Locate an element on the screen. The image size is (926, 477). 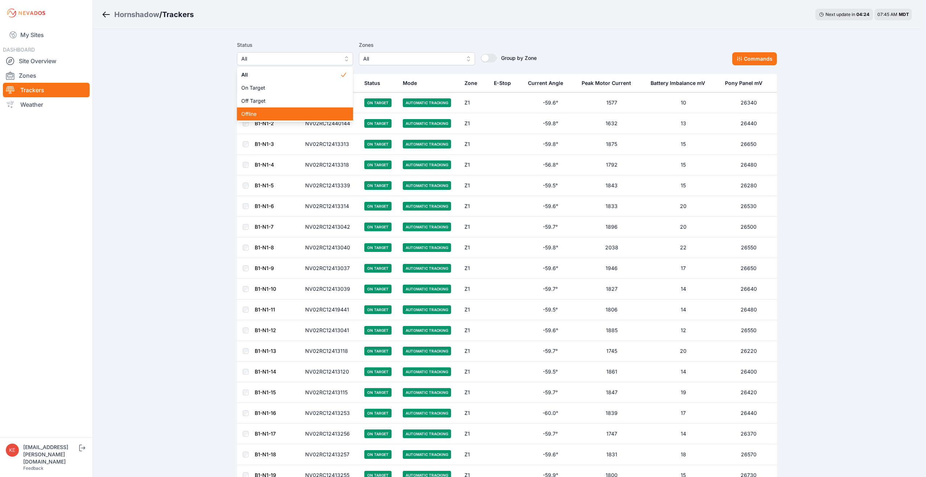
div: All is located at coordinates (295, 94).